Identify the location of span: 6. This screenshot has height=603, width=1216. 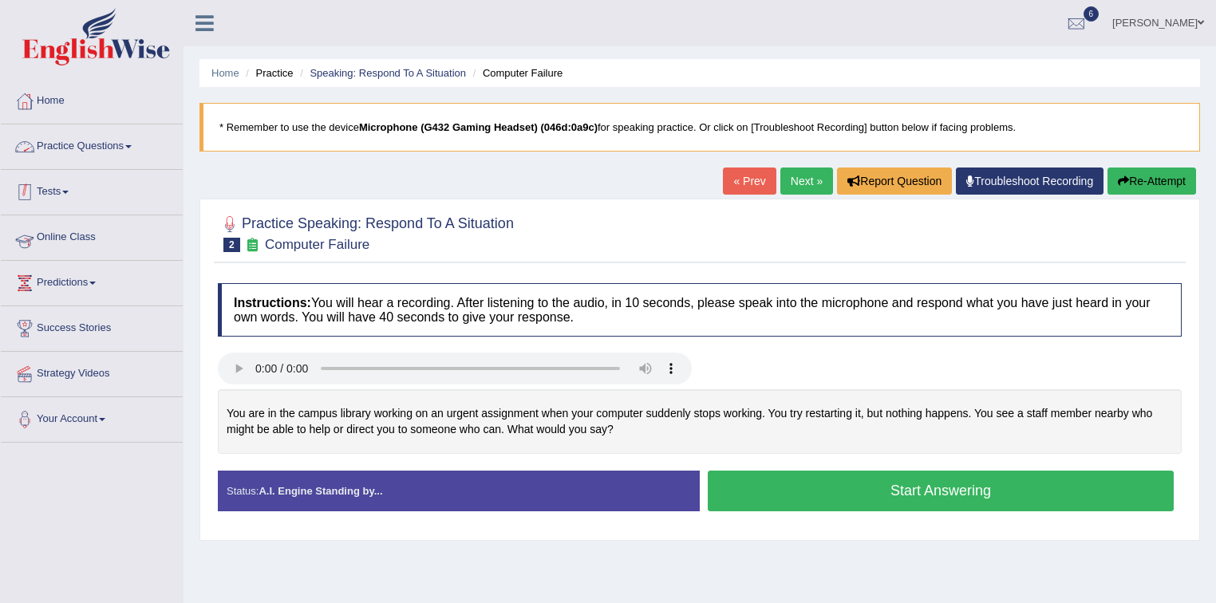
(1091, 14).